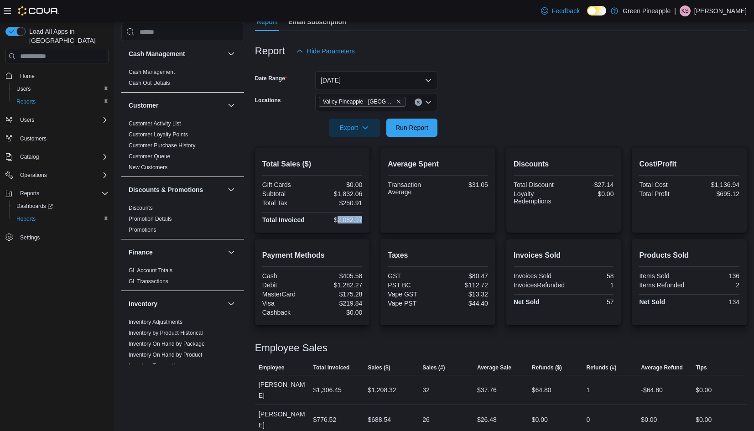 This screenshot has width=754, height=431. What do you see at coordinates (166, 333) in the screenshot?
I see `span: Inventory by Product Historical` at bounding box center [166, 333].